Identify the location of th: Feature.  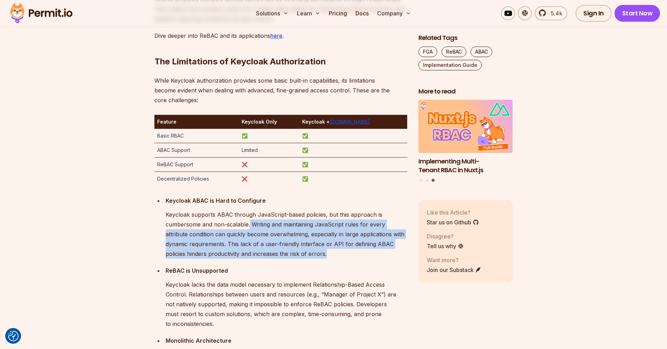
(197, 122).